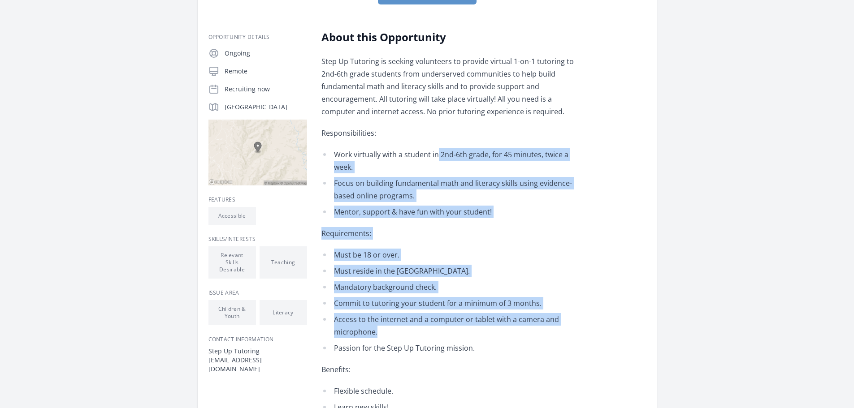 The image size is (854, 408). Describe the element at coordinates (452, 37) in the screenshot. I see `h2: About this Opportunity` at that location.